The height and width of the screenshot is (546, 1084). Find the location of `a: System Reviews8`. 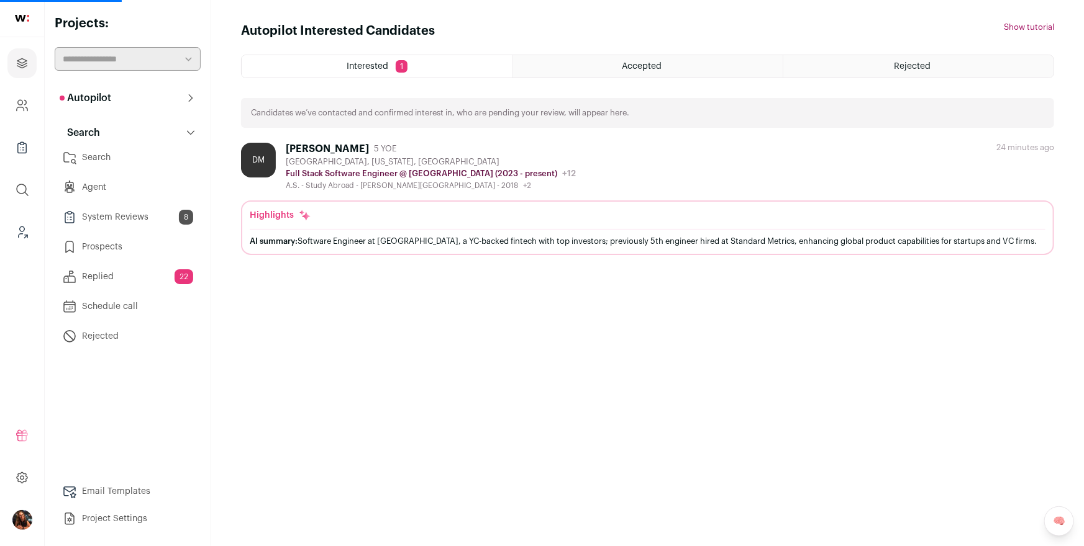

a: System Reviews8 is located at coordinates (127, 217).